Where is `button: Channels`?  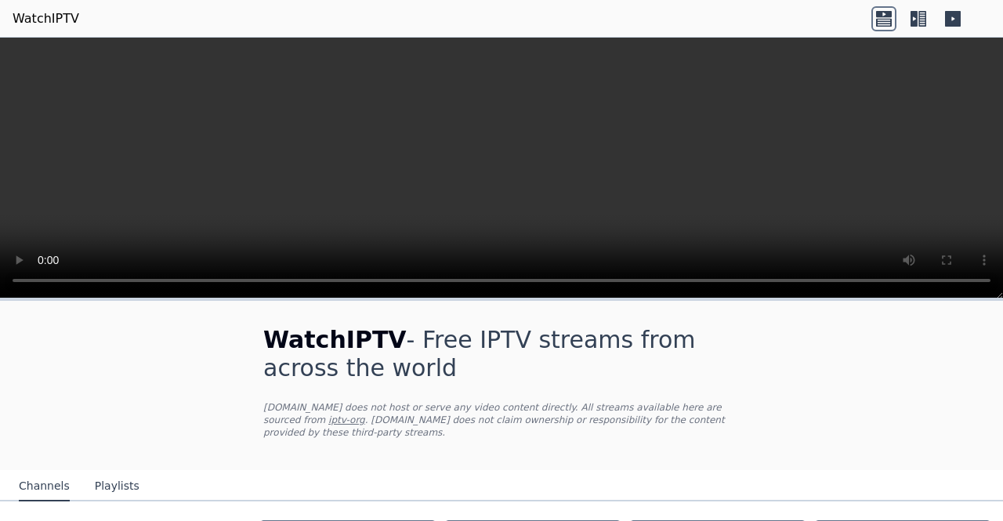
button: Channels is located at coordinates (44, 487).